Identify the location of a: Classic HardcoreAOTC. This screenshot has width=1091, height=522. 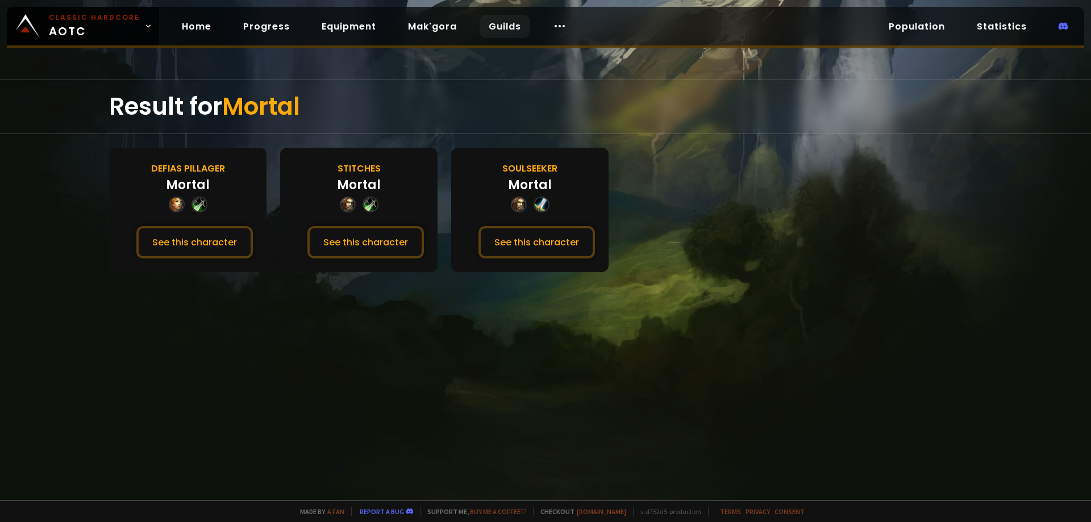
(83, 26).